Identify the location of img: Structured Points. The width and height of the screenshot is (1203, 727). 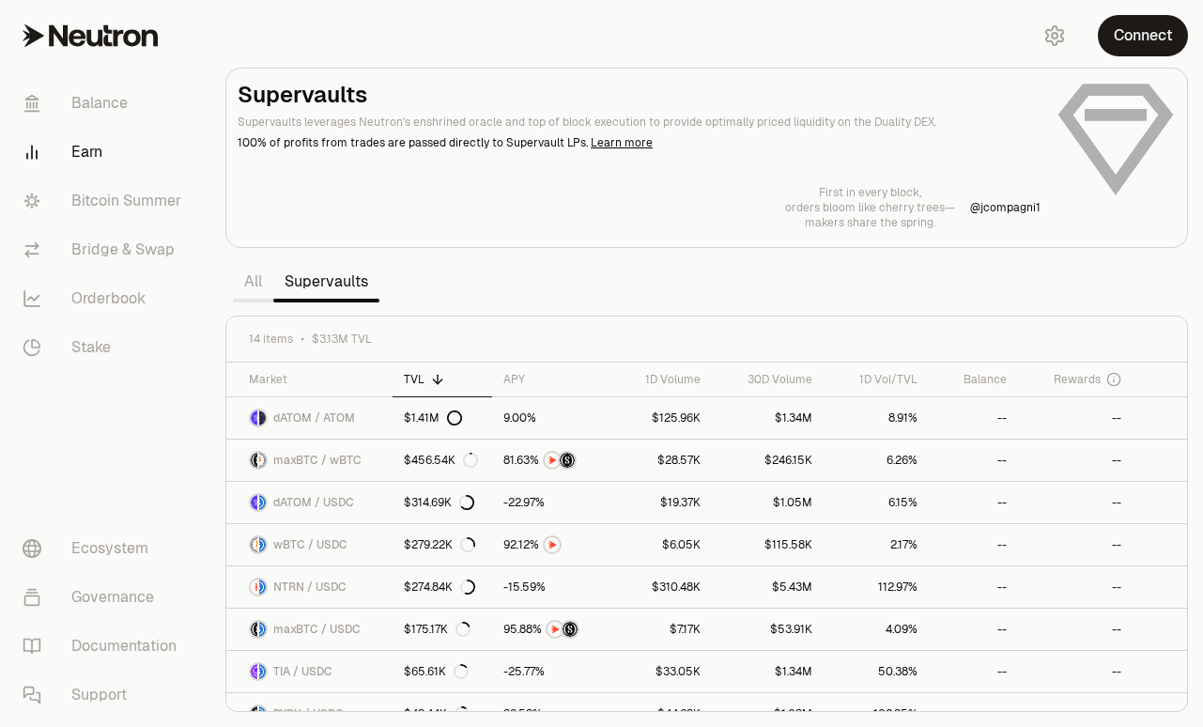
(567, 460).